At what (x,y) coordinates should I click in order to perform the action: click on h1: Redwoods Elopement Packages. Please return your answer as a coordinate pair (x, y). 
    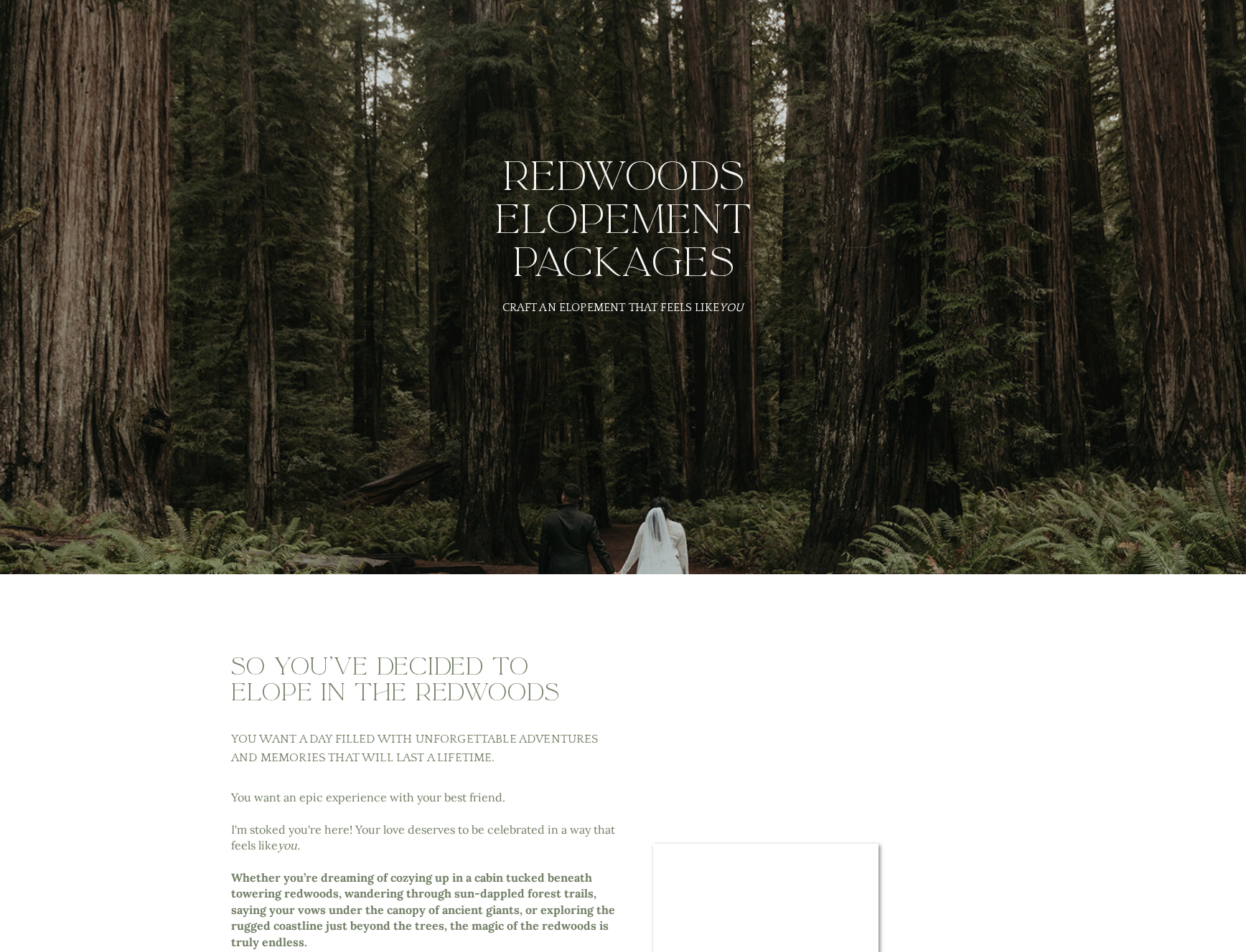
    Looking at the image, I should click on (623, 227).